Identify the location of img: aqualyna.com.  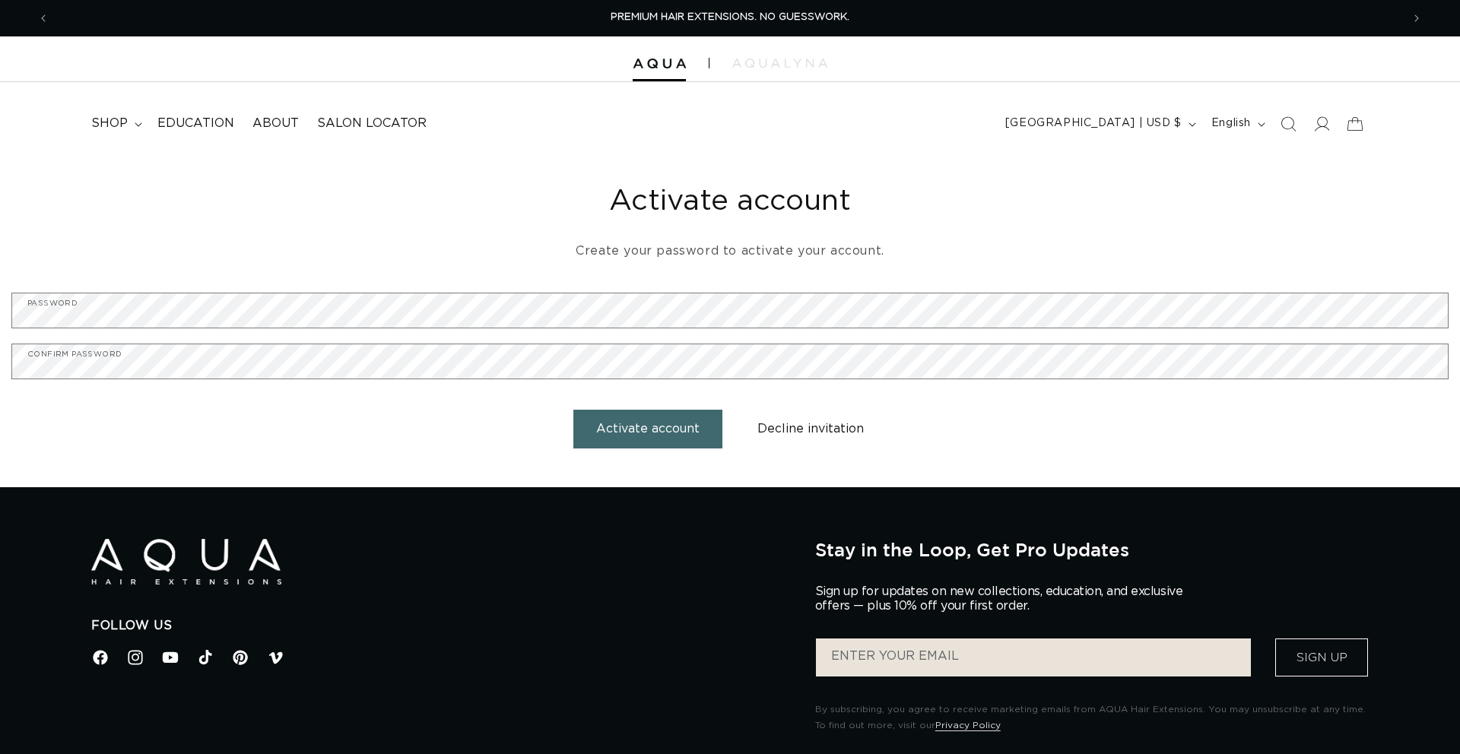
(779, 63).